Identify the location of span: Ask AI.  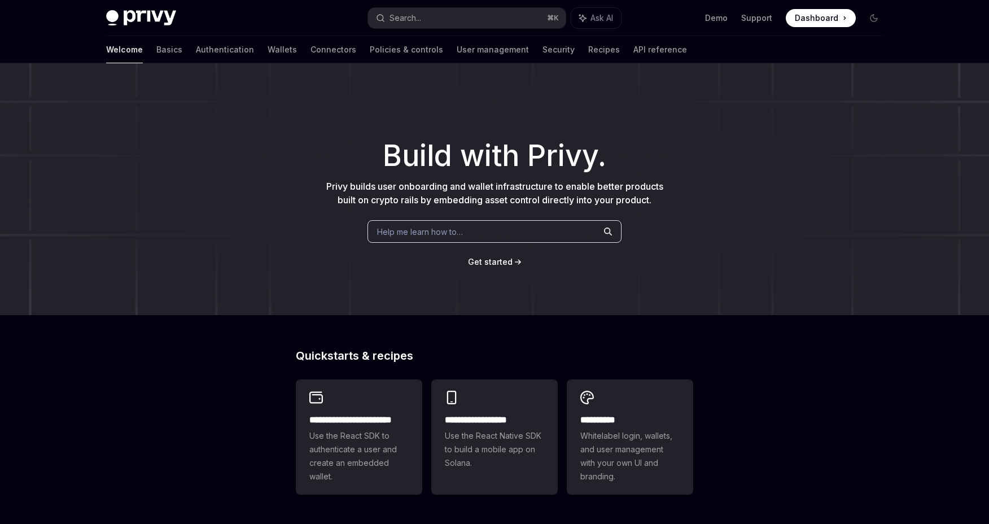
(602, 18).